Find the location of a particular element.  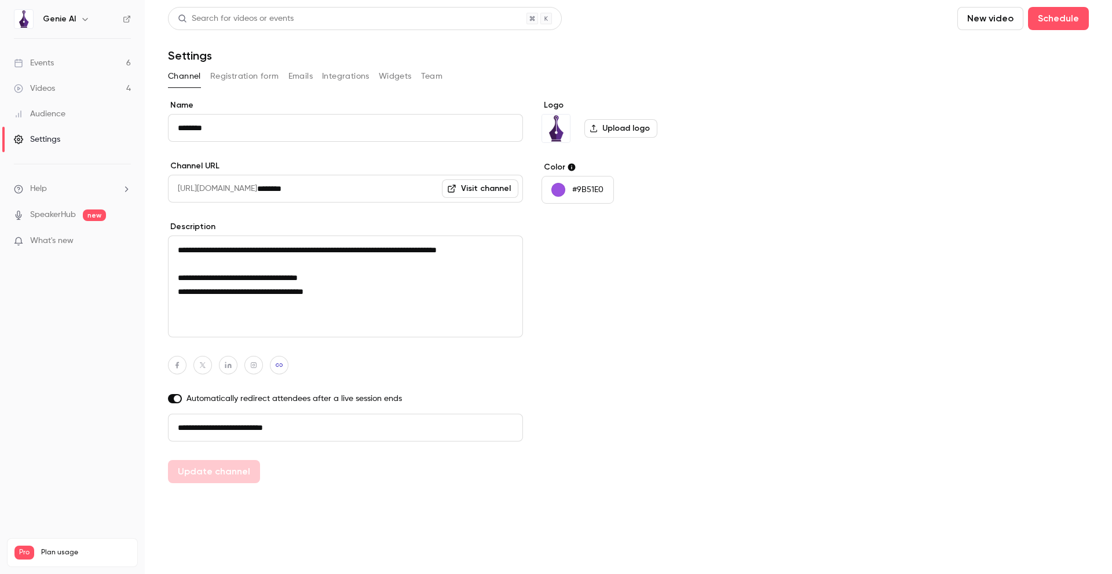

span: new is located at coordinates (94, 215).